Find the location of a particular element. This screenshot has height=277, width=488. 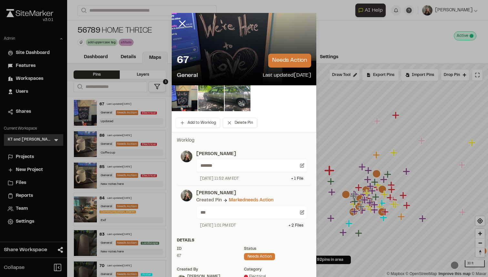

p: Worklog is located at coordinates (244, 140).